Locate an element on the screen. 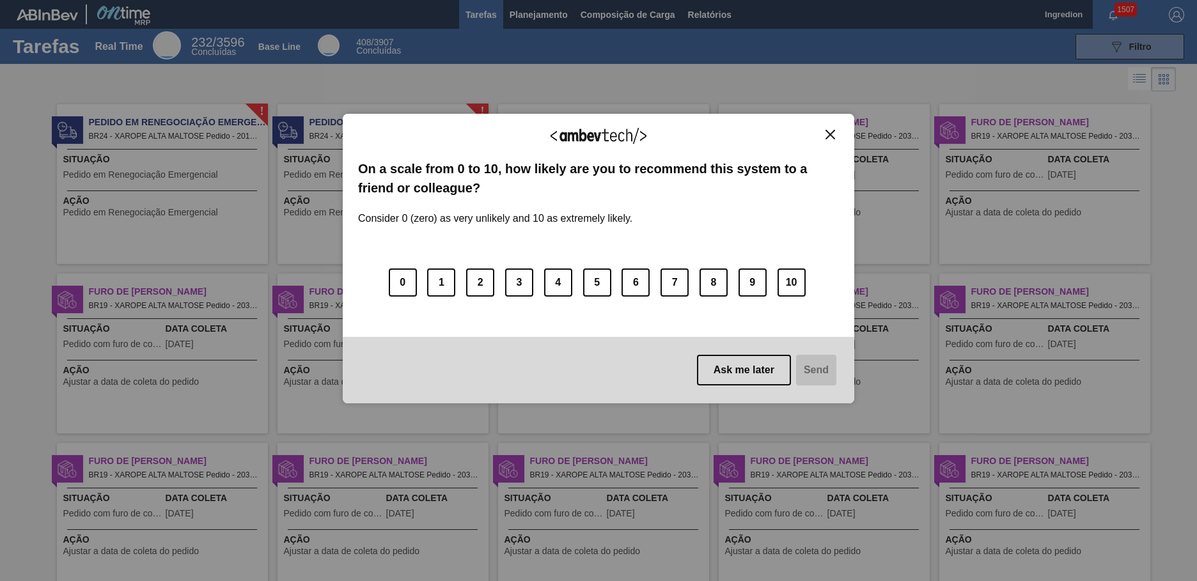 The width and height of the screenshot is (1197, 581). img: Close is located at coordinates (830, 134).